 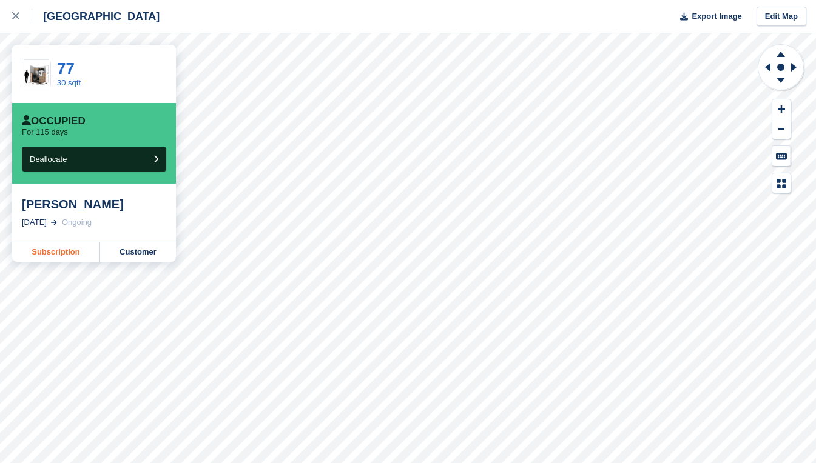 What do you see at coordinates (94, 159) in the screenshot?
I see `button: Deallocate` at bounding box center [94, 159].